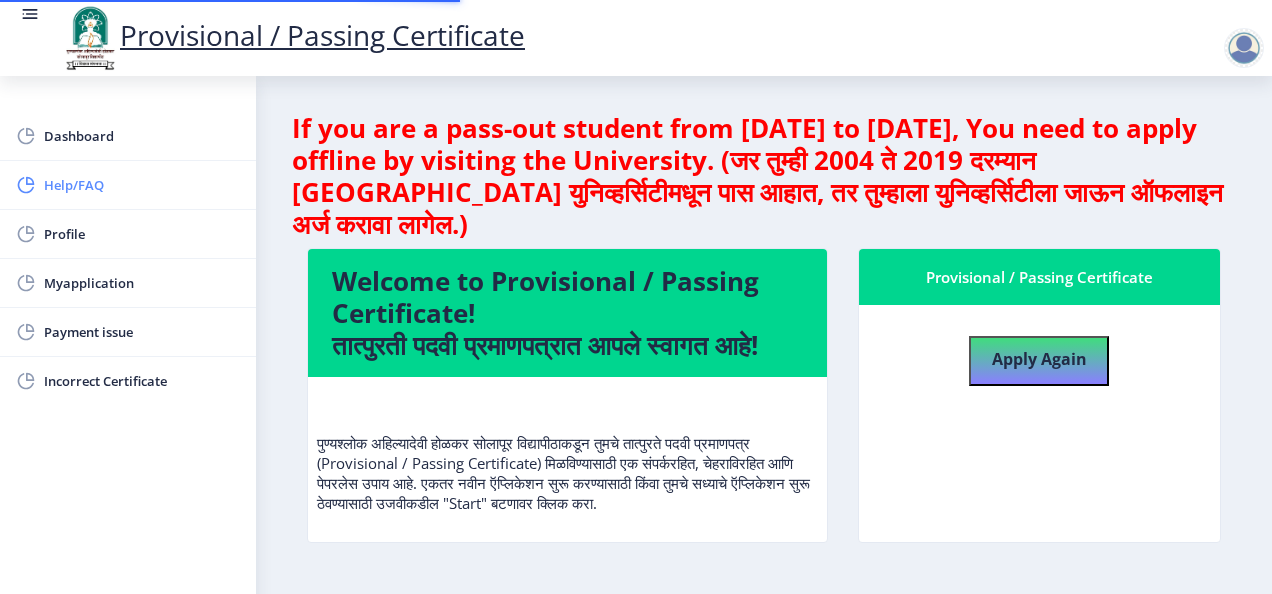  What do you see at coordinates (142, 283) in the screenshot?
I see `span: Myapplication` at bounding box center [142, 283].